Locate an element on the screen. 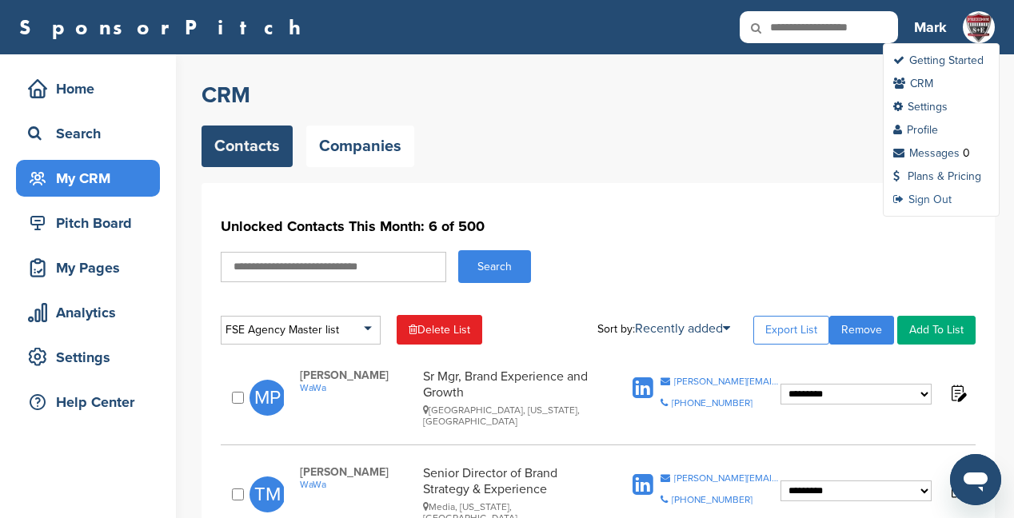  h1: Unlocked Contacts This Month: 6 of 500 is located at coordinates (598, 226).